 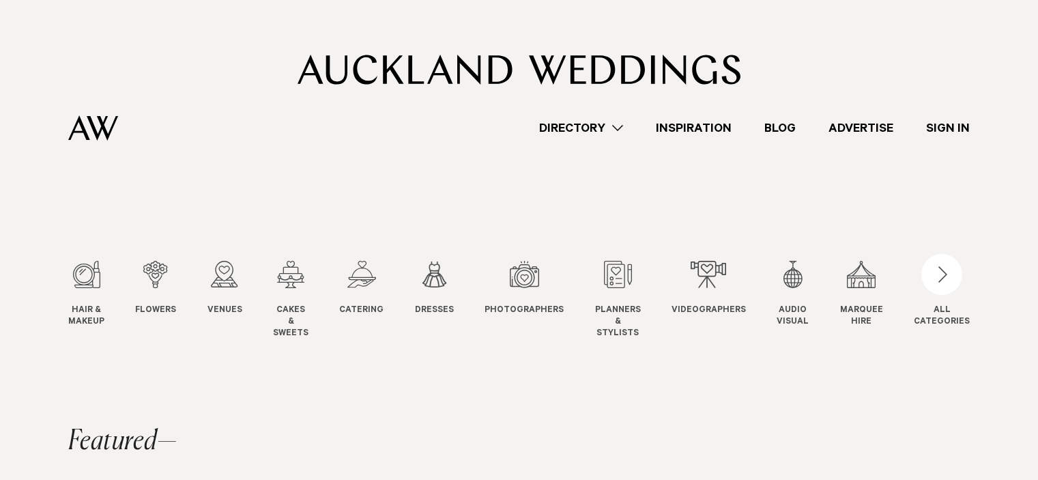 What do you see at coordinates (875, 299) in the screenshot?
I see `swiper-slide: 11 / 12` at bounding box center [875, 299].